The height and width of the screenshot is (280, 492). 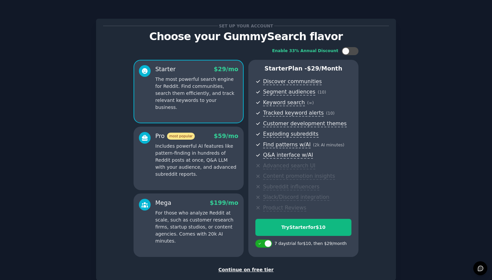 I want to click on div: Starter, so click(x=165, y=69).